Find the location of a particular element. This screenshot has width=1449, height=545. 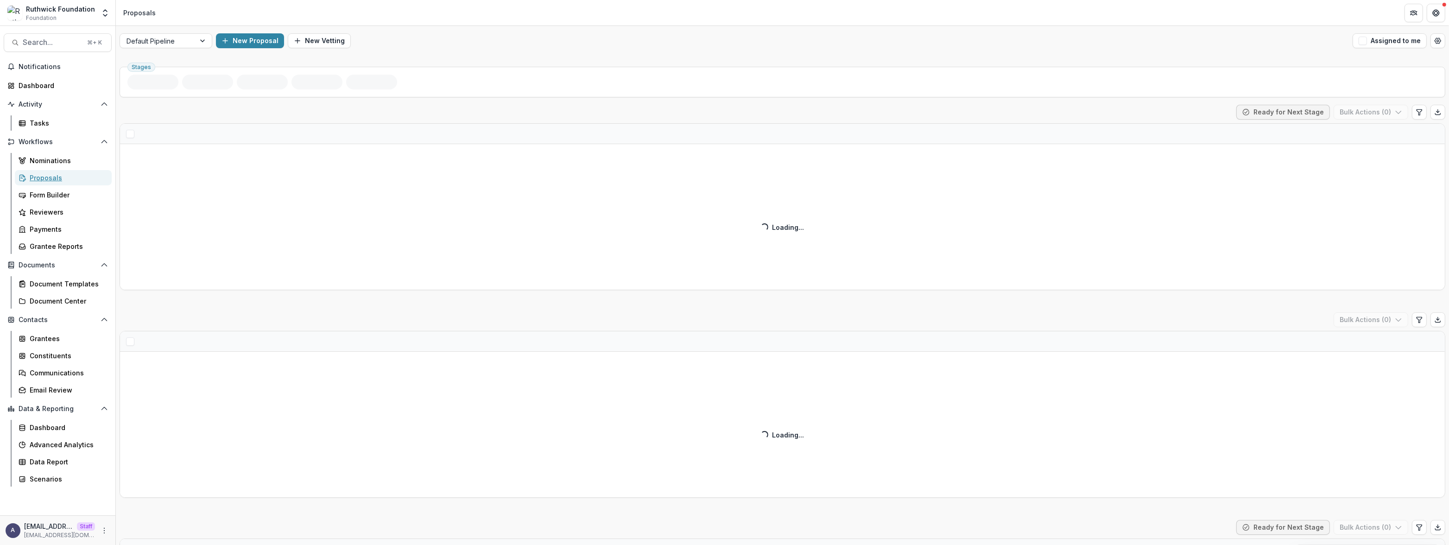

span: Contacts is located at coordinates (57, 320).